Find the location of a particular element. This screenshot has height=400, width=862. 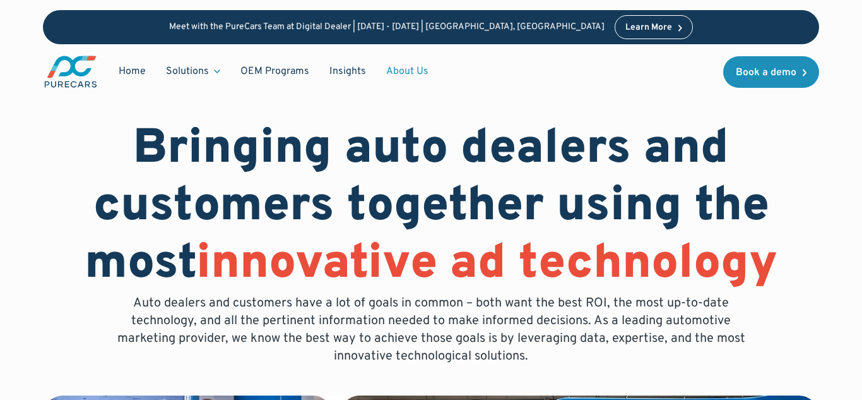

span: innovative ad technology is located at coordinates (487, 265).